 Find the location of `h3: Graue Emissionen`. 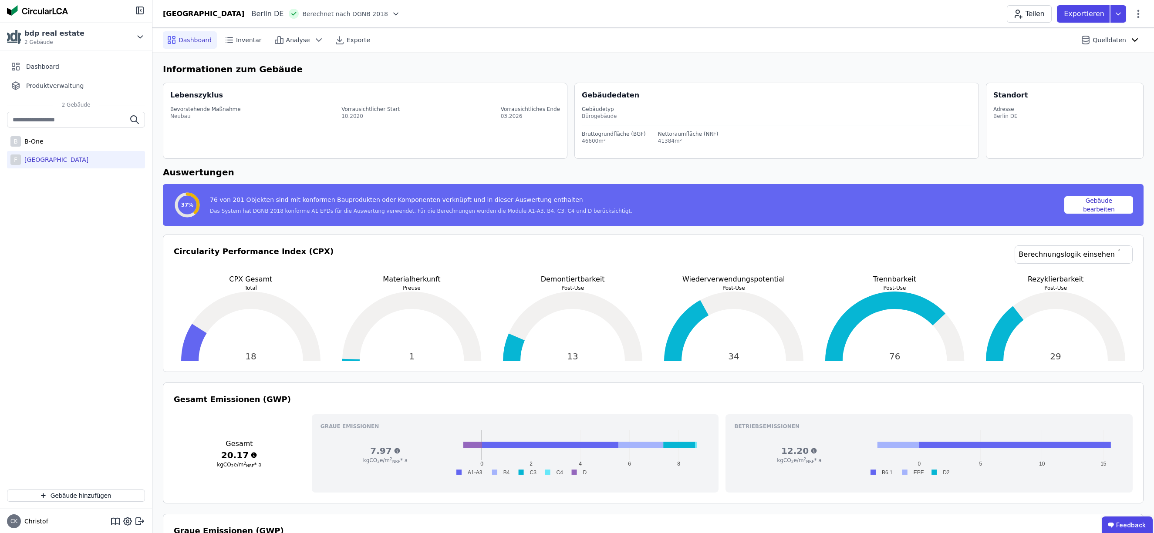

h3: Graue Emissionen is located at coordinates (515, 427).